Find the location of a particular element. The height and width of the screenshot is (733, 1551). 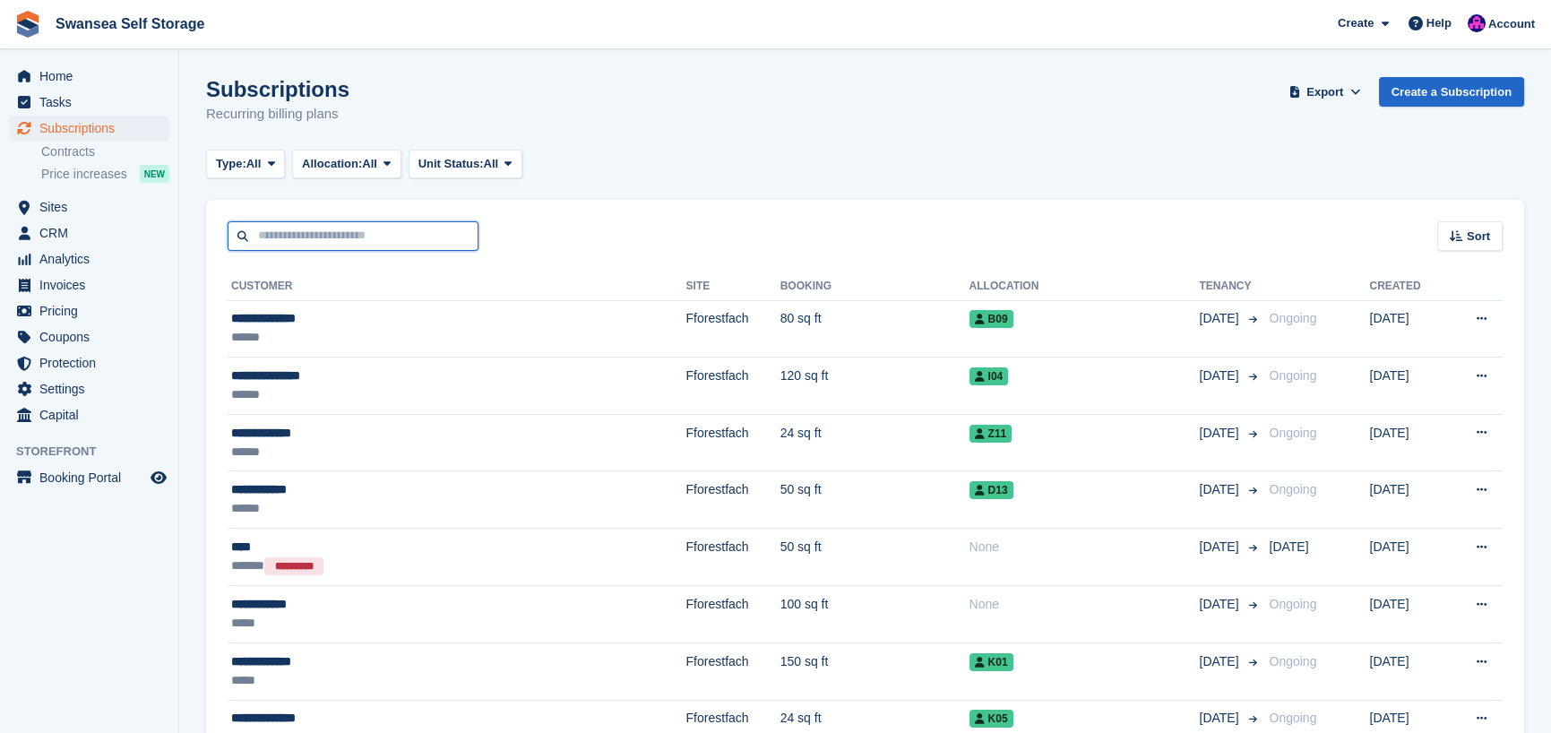

th: Allocation is located at coordinates (1084, 287).